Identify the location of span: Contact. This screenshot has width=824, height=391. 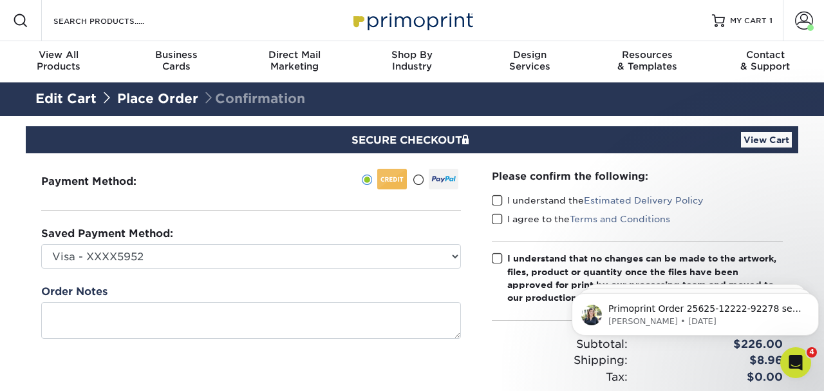
(765, 55).